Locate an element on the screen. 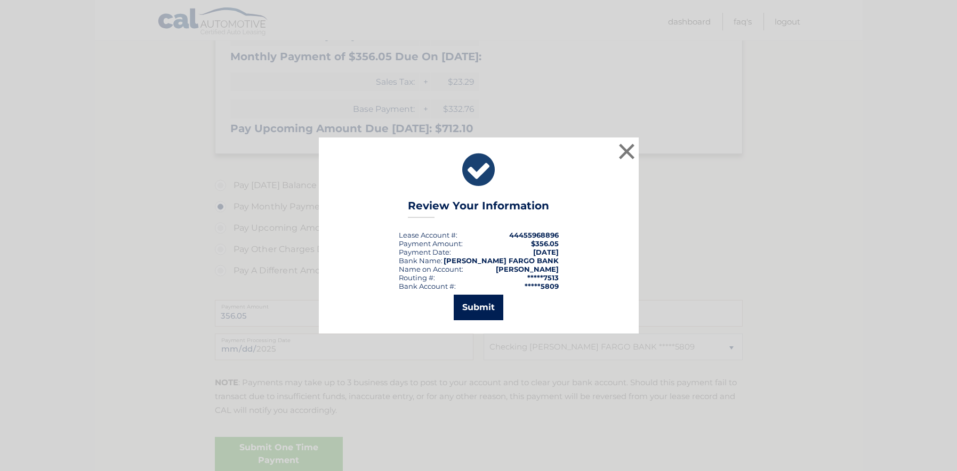 The width and height of the screenshot is (957, 471). div: Bank Account #: is located at coordinates (427, 286).